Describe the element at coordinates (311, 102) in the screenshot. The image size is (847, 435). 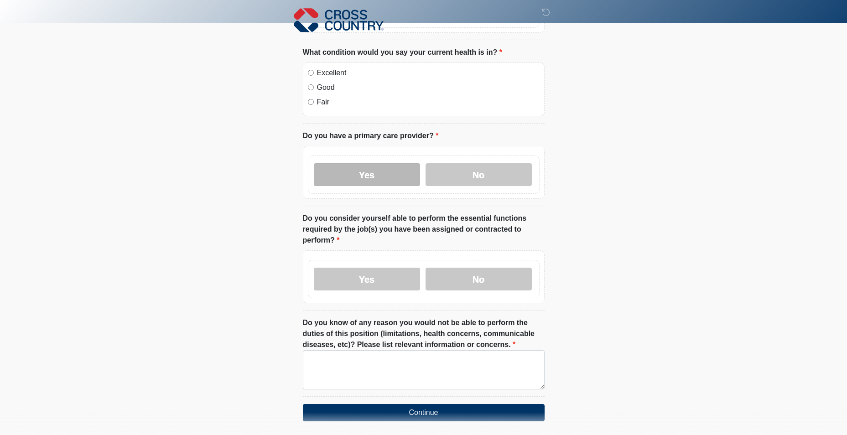
I see `input: Fair` at that location.